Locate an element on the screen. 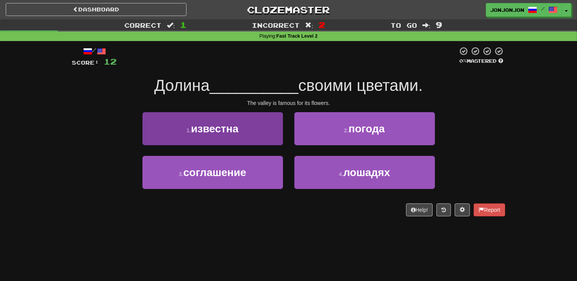 This screenshot has height=281, width=577. span: своими цветами. is located at coordinates (360, 85).